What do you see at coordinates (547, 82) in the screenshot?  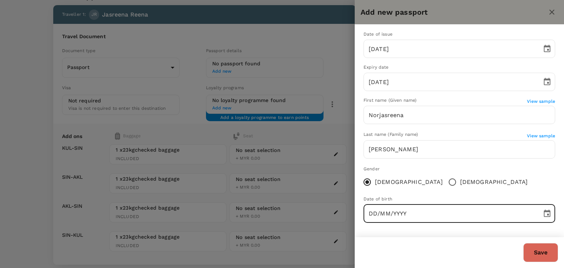 I see `button: Choose date, selected date is Feb 19, 2030` at bounding box center [547, 82].